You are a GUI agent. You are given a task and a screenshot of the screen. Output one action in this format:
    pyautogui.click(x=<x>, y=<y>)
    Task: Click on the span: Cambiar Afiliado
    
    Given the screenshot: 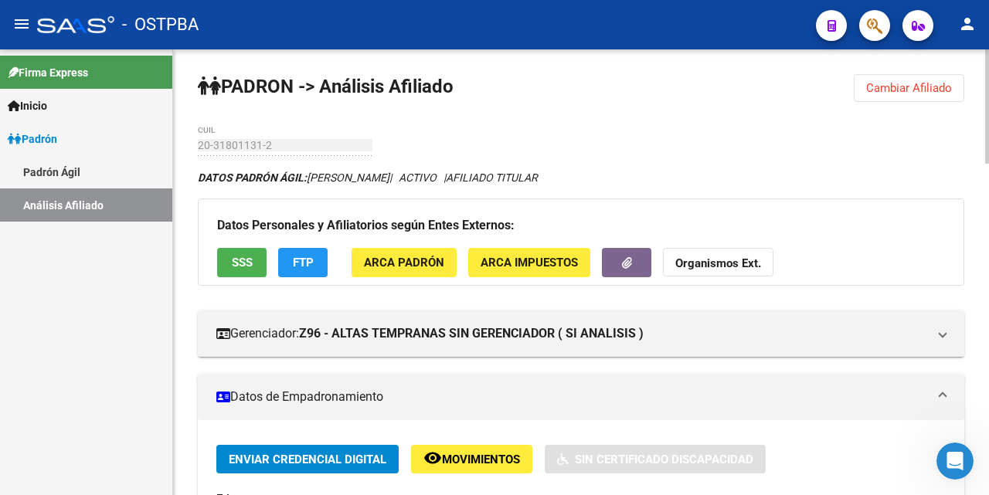 What is the action you would take?
    pyautogui.click(x=908, y=88)
    